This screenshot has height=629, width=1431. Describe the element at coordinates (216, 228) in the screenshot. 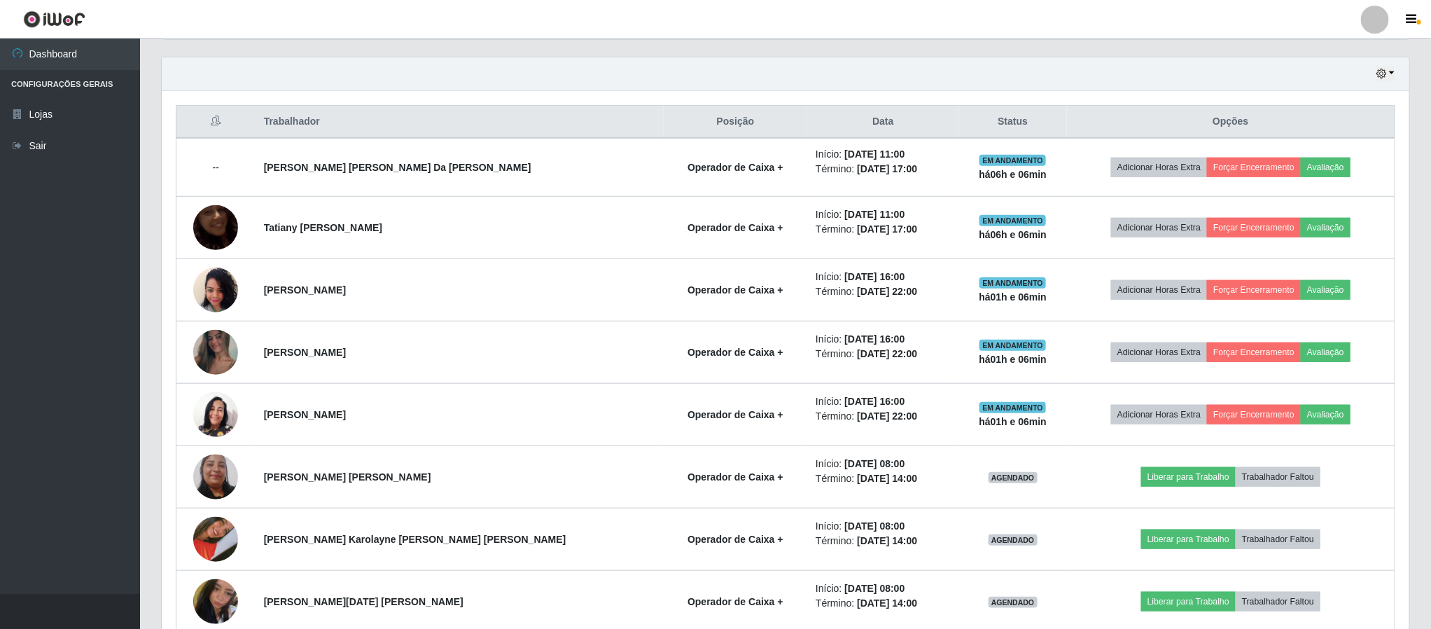

I see `img: 1721152880470.jpeg` at that location.